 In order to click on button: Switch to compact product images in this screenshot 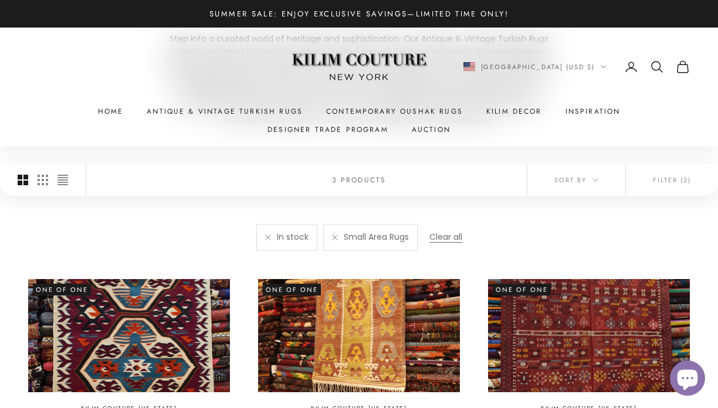, I will do `click(63, 180)`.